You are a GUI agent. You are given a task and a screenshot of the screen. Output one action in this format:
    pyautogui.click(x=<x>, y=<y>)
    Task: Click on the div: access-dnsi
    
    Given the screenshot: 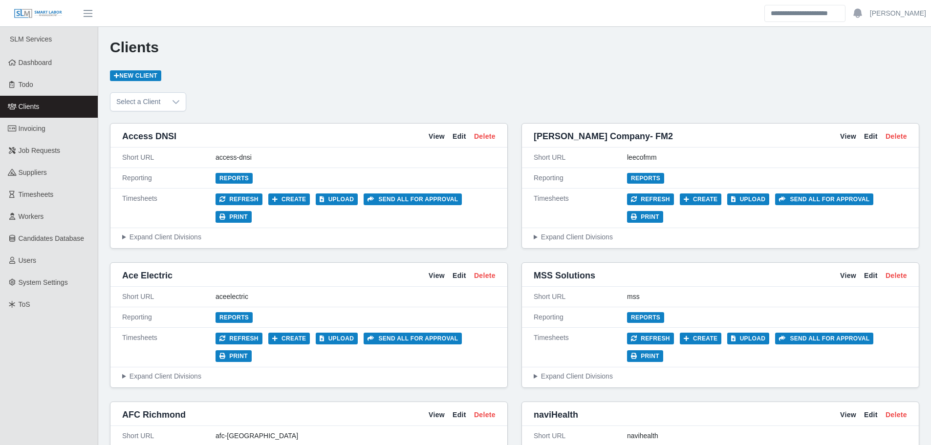 What is the action you would take?
    pyautogui.click(x=355, y=157)
    